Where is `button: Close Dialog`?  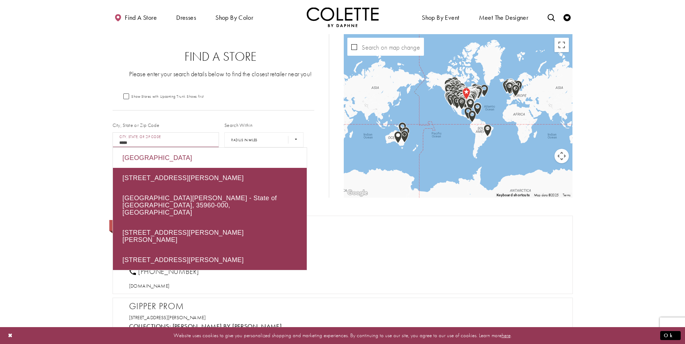
button: Close Dialog is located at coordinates (10, 335).